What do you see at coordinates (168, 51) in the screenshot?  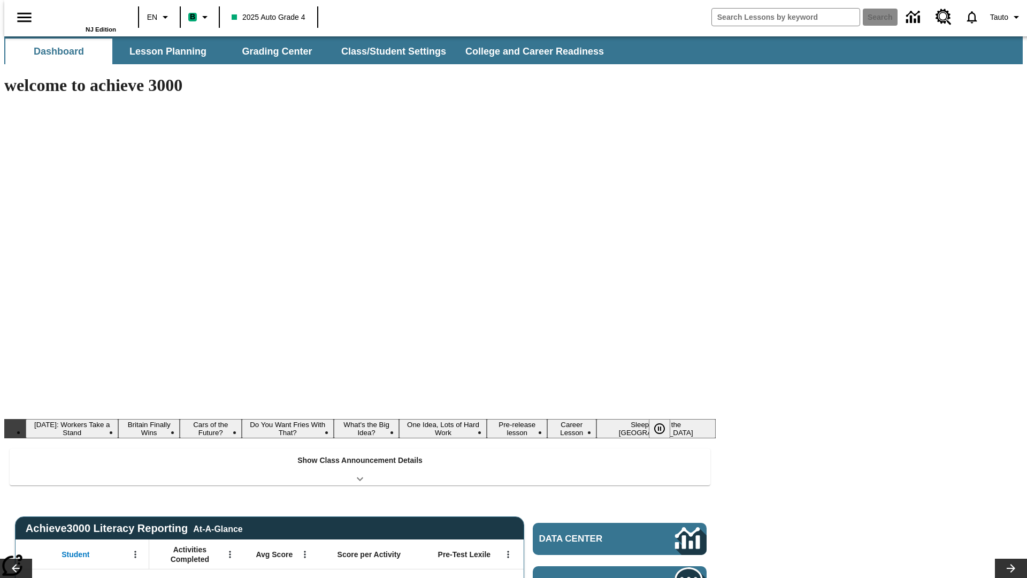 I see `button: Lesson Planning` at bounding box center [168, 51].